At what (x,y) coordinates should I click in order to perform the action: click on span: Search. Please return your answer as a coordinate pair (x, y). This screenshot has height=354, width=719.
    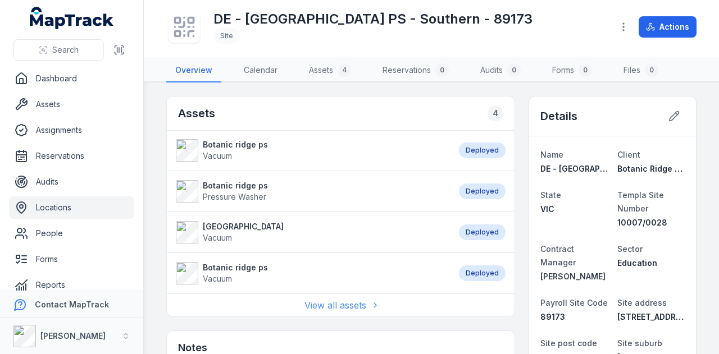
    Looking at the image, I should click on (65, 50).